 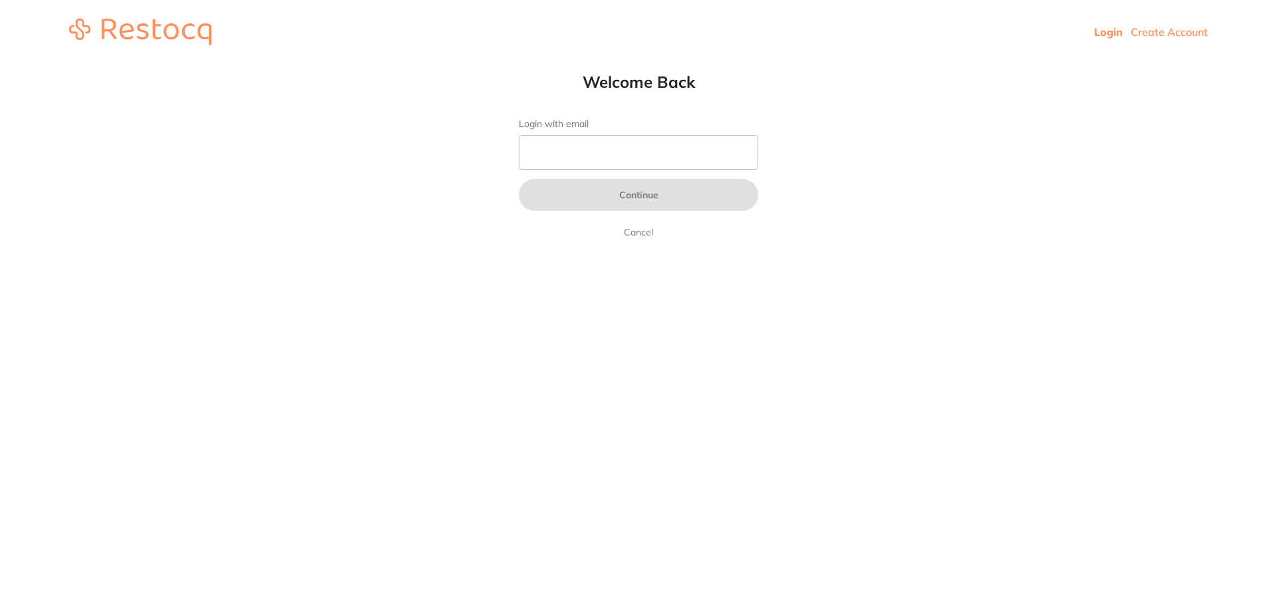 I want to click on button: Continue, so click(x=638, y=195).